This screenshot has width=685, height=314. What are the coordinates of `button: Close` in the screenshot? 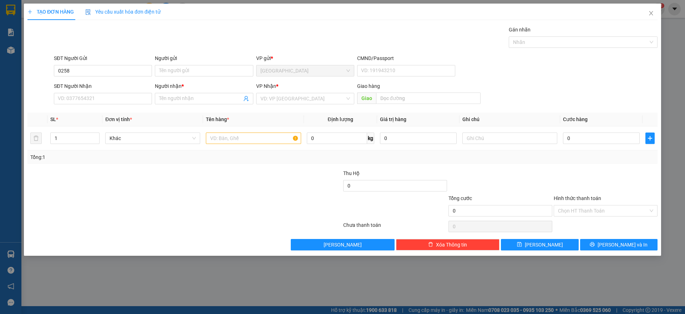 It's located at (651, 14).